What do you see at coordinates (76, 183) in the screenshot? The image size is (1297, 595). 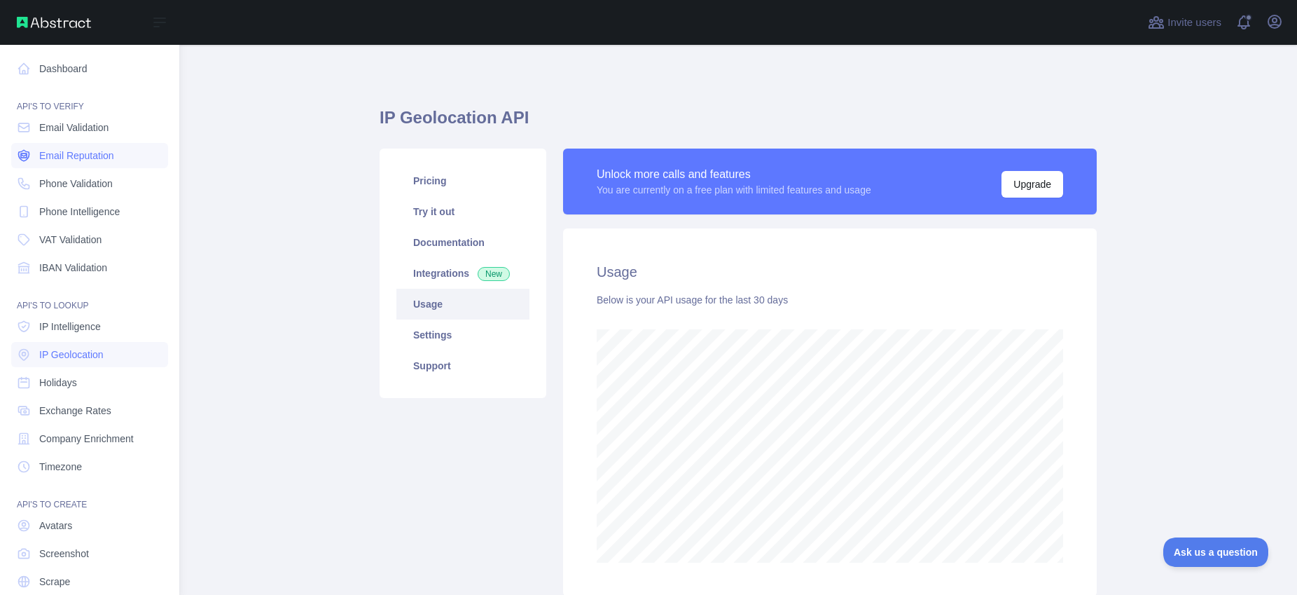 I see `span: Phone Validation` at bounding box center [76, 183].